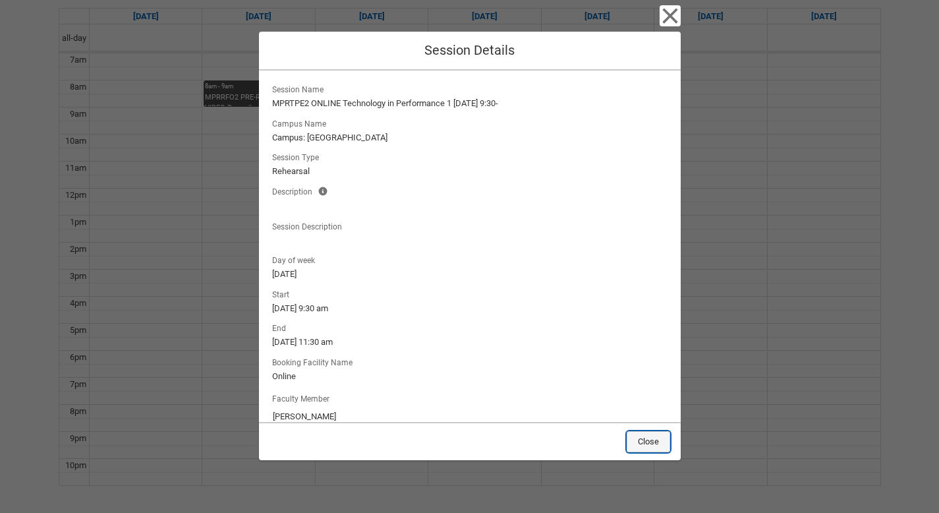 The height and width of the screenshot is (513, 939). Describe the element at coordinates (298, 156) in the screenshot. I see `span: Session Type` at that location.